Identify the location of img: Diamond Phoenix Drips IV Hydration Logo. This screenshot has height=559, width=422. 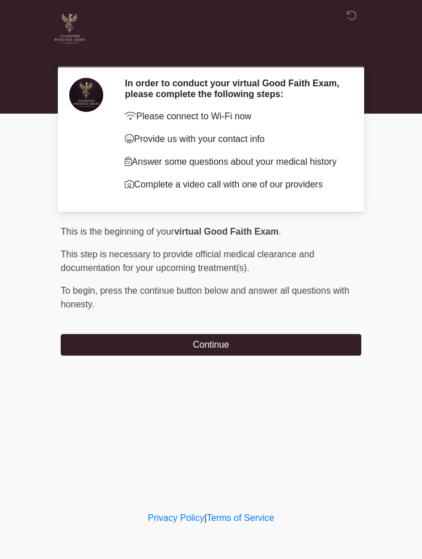
(70, 29).